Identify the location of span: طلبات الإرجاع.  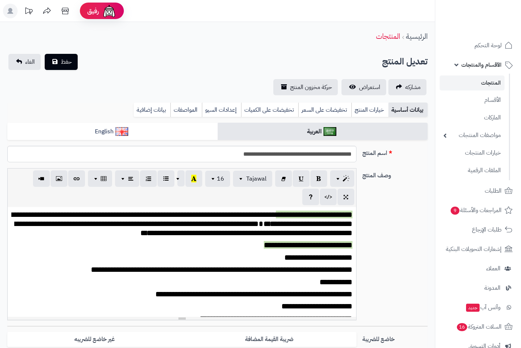
(487, 230).